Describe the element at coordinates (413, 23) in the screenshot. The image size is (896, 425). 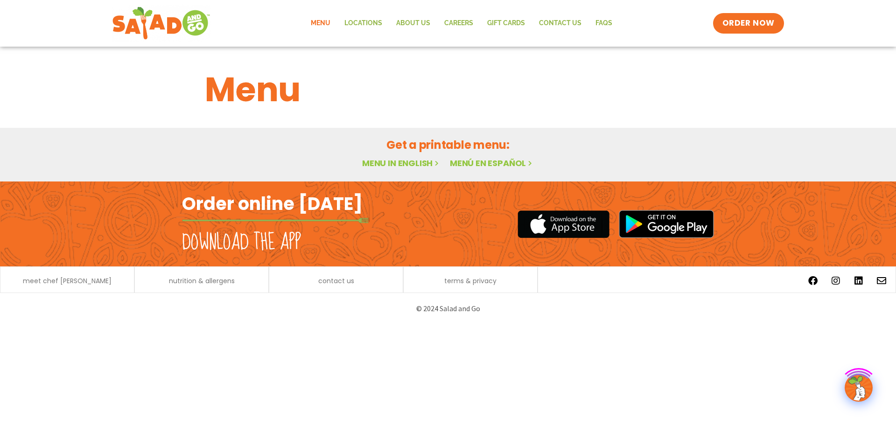
I see `a: About Us` at that location.